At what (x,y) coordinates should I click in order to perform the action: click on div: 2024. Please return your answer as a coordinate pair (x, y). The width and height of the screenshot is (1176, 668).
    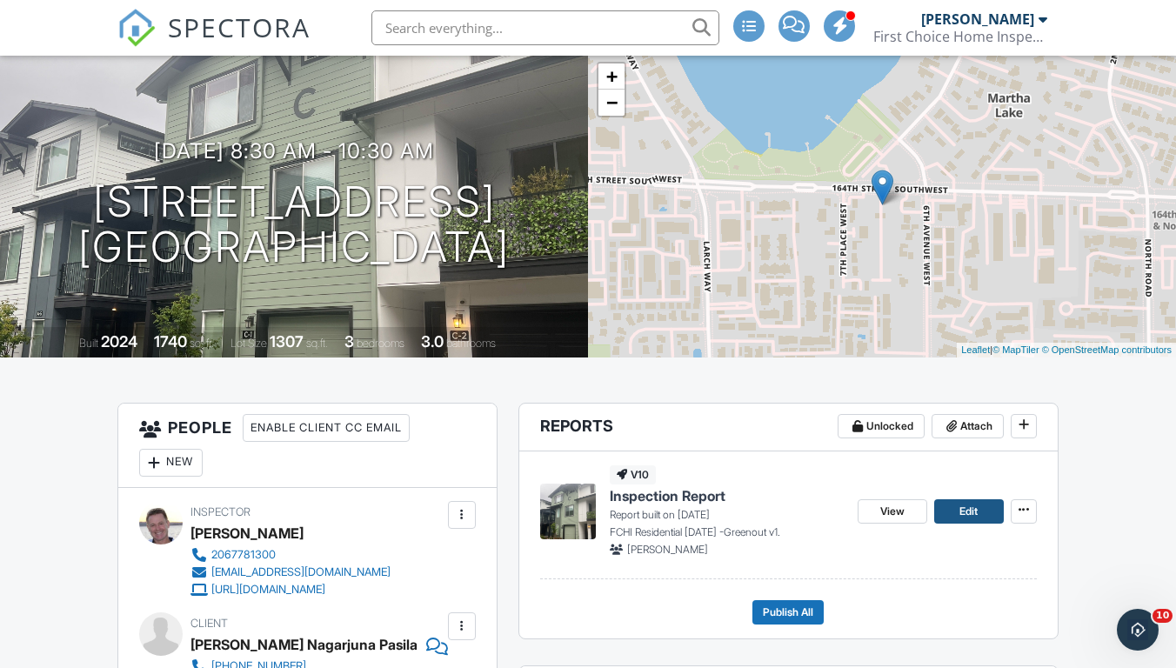
    Looking at the image, I should click on (119, 341).